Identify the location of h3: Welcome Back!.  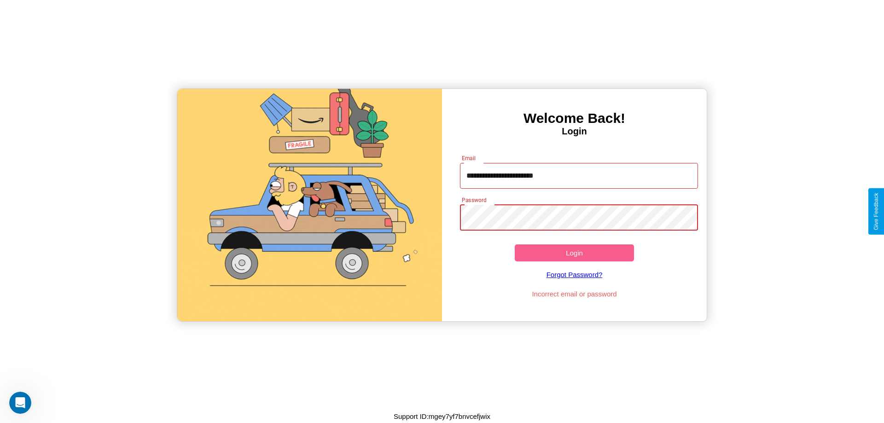
(574, 118).